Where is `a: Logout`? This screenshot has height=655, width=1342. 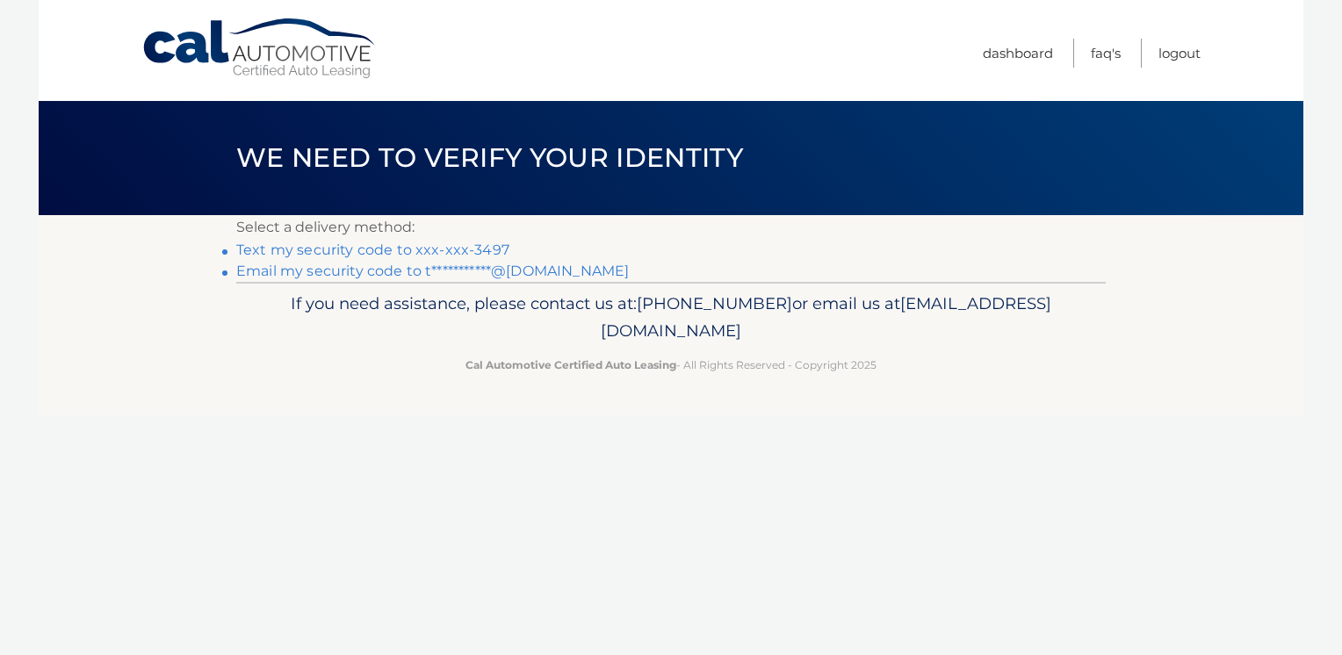 a: Logout is located at coordinates (1179, 53).